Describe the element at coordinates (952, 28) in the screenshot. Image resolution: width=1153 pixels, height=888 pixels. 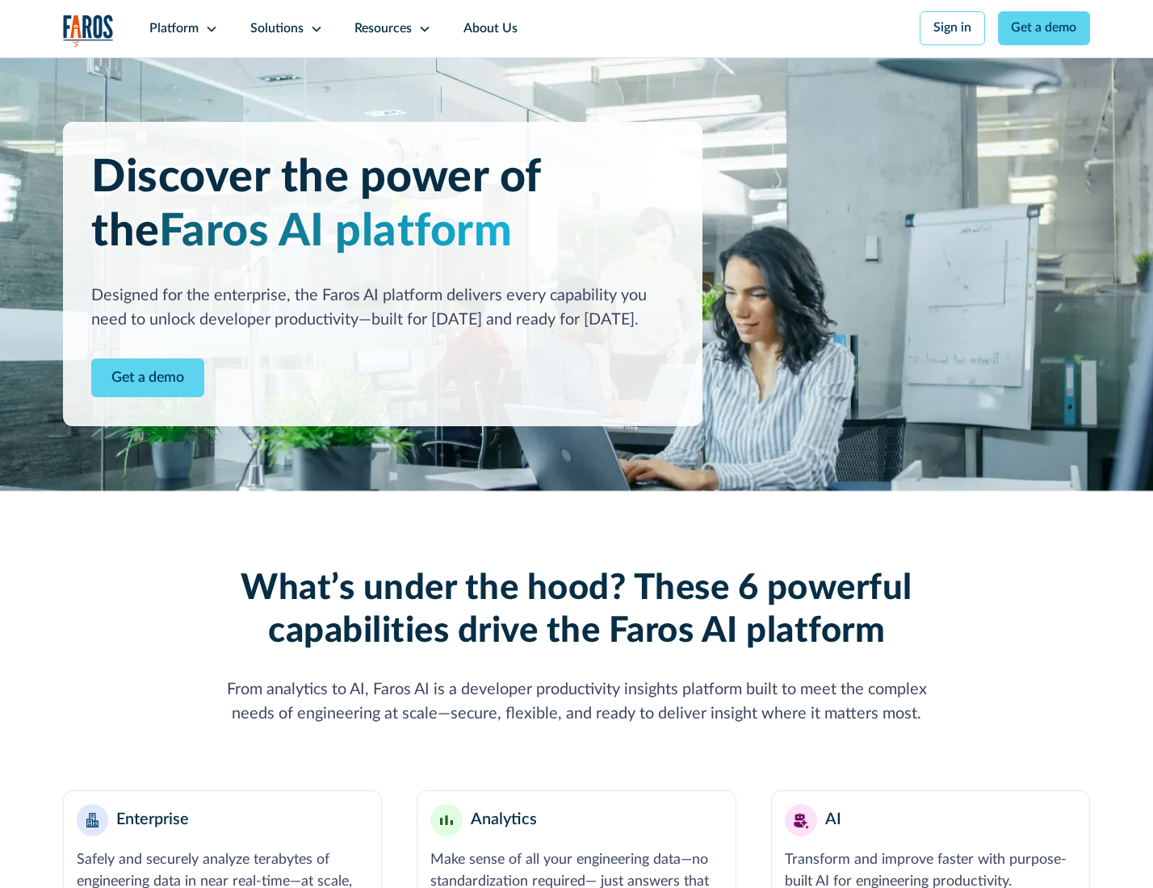
I see `a: Sign in` at that location.